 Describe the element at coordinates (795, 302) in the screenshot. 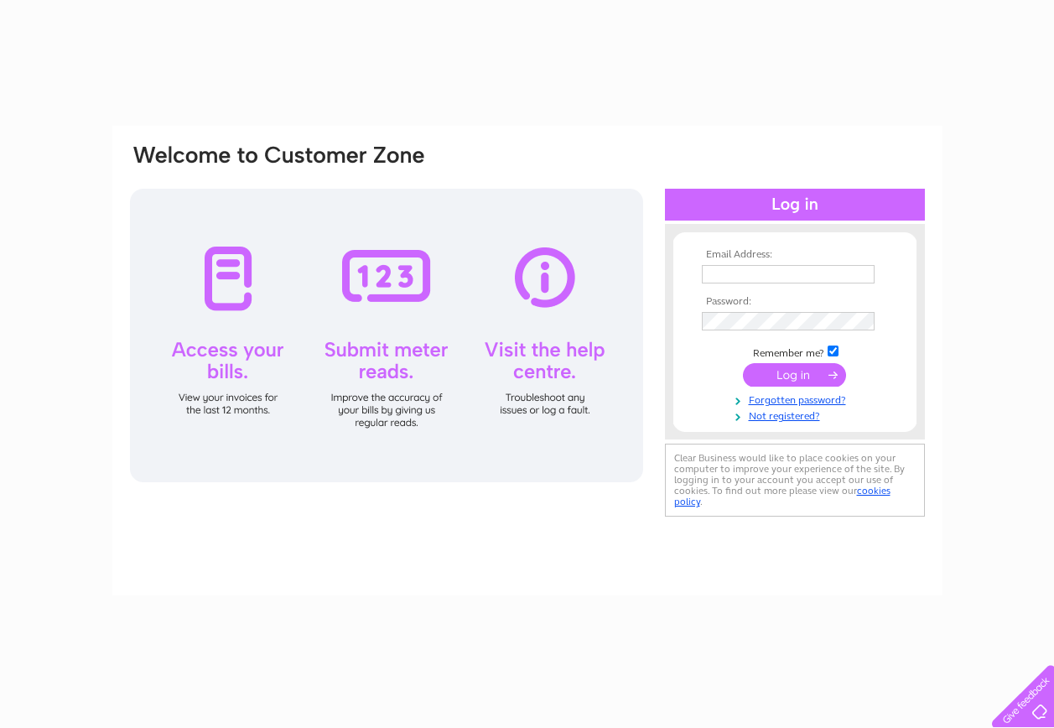

I see `th: Password:` at that location.